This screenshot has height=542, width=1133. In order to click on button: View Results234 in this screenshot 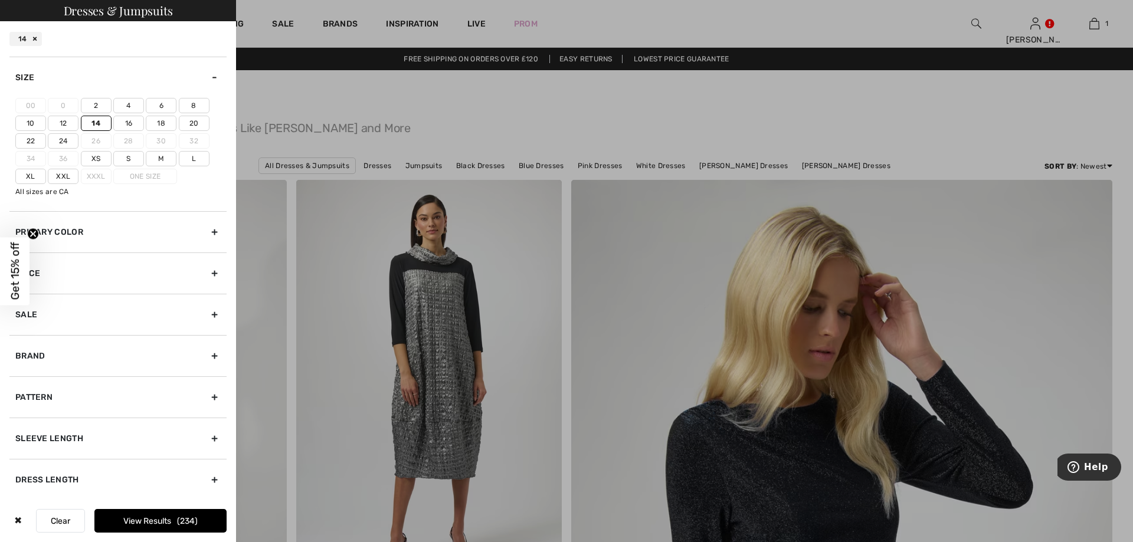, I will do `click(160, 521)`.